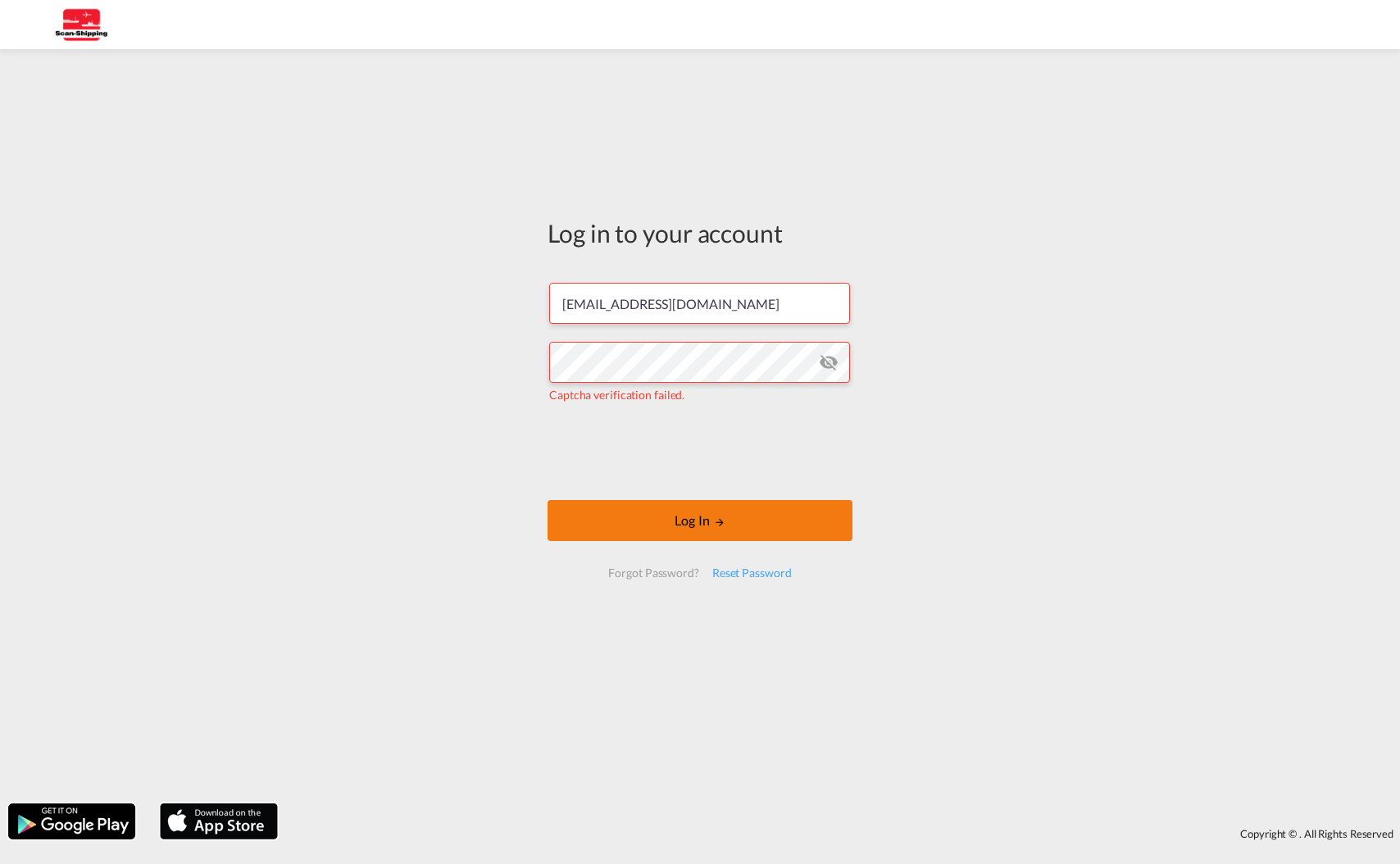 This screenshot has width=1400, height=864. I want to click on div: Forgot Password?, so click(653, 572).